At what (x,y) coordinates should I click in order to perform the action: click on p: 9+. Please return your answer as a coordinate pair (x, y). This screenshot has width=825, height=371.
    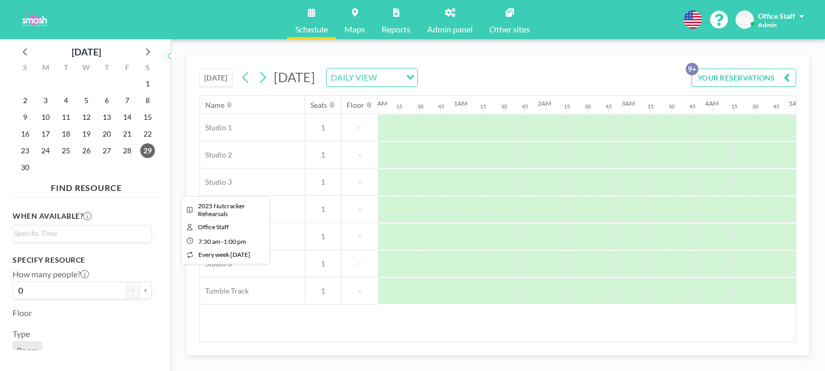
    Looking at the image, I should click on (692, 69).